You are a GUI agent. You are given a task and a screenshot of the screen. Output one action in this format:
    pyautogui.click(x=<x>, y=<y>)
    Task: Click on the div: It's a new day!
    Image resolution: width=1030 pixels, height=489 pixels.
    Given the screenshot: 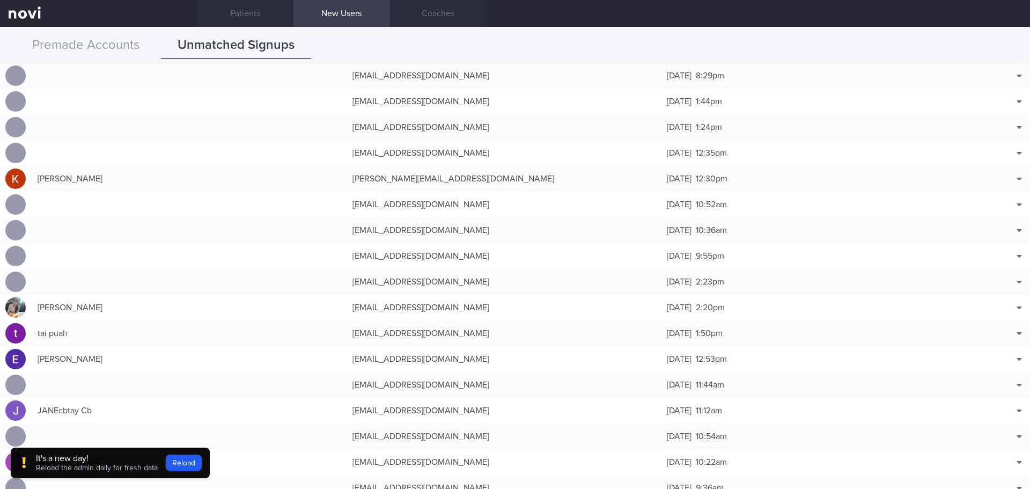 What is the action you would take?
    pyautogui.click(x=97, y=458)
    